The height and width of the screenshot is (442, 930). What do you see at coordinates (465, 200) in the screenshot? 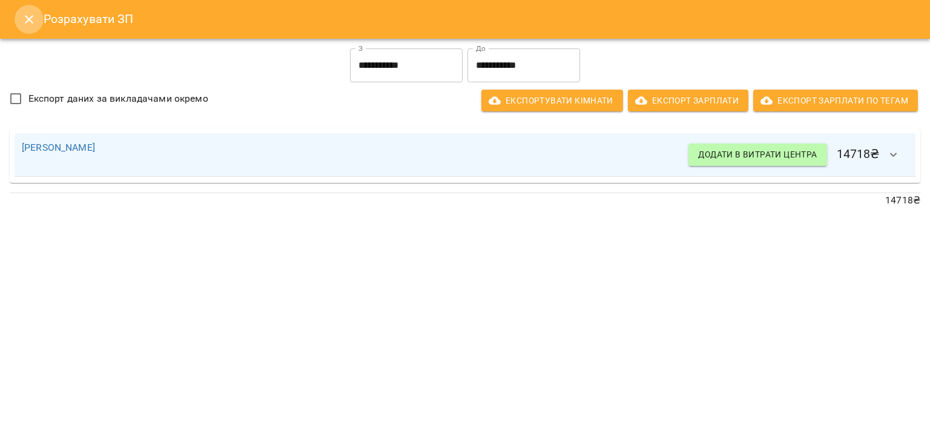
I see `p: 14718 ₴` at bounding box center [465, 200].